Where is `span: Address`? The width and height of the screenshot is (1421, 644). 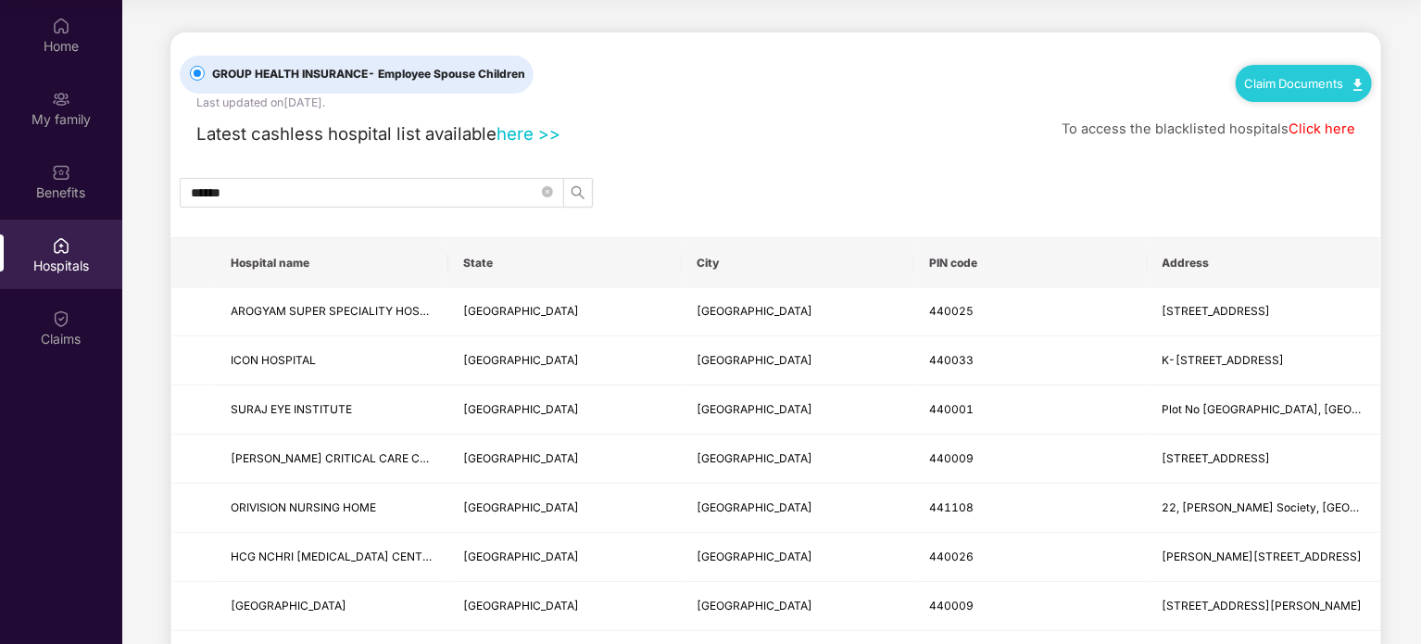 span: Address is located at coordinates (1264, 263).